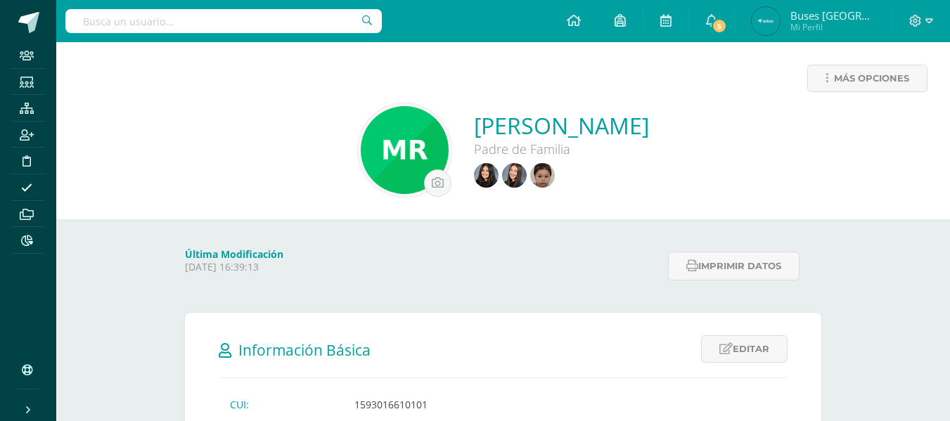 The image size is (950, 421). What do you see at coordinates (281, 404) in the screenshot?
I see `td: CUI:` at bounding box center [281, 404].